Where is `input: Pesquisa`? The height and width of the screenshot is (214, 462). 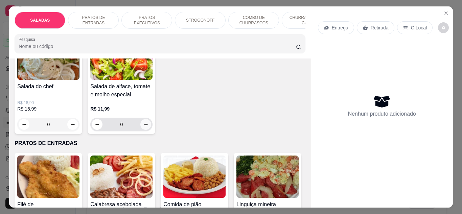 input: Pesquisa is located at coordinates (157, 46).